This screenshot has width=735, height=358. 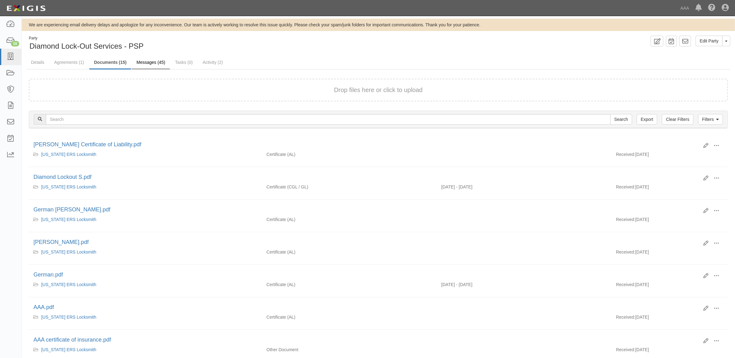 What do you see at coordinates (524, 187) in the screenshot?
I see `div: Effective 04/12/2025 - Expiration 04/12/2026` at bounding box center [524, 187].